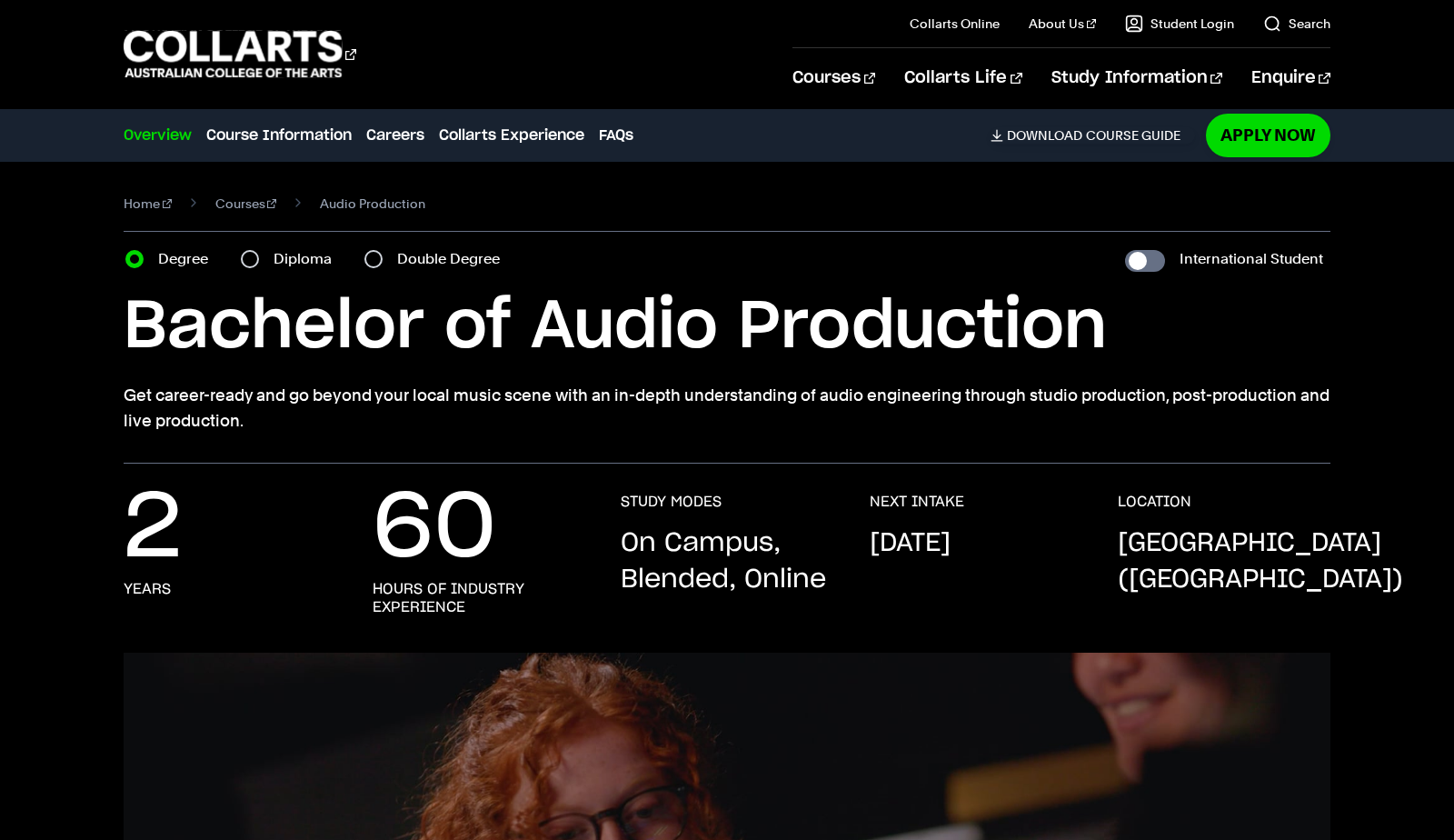 The width and height of the screenshot is (1454, 840). I want to click on h3: LOCATION, so click(1155, 501).